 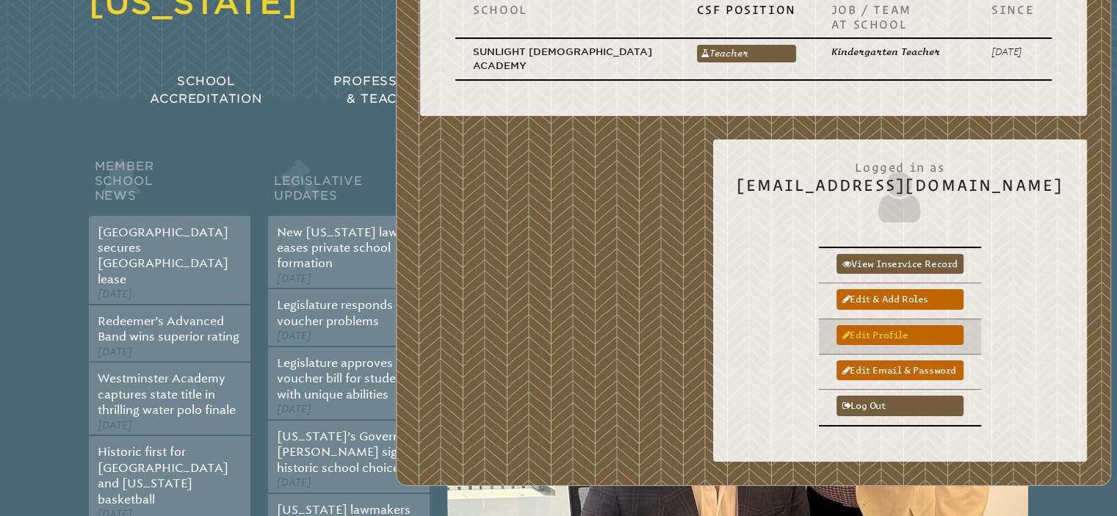 I want to click on a: Edit email & password, so click(x=900, y=370).